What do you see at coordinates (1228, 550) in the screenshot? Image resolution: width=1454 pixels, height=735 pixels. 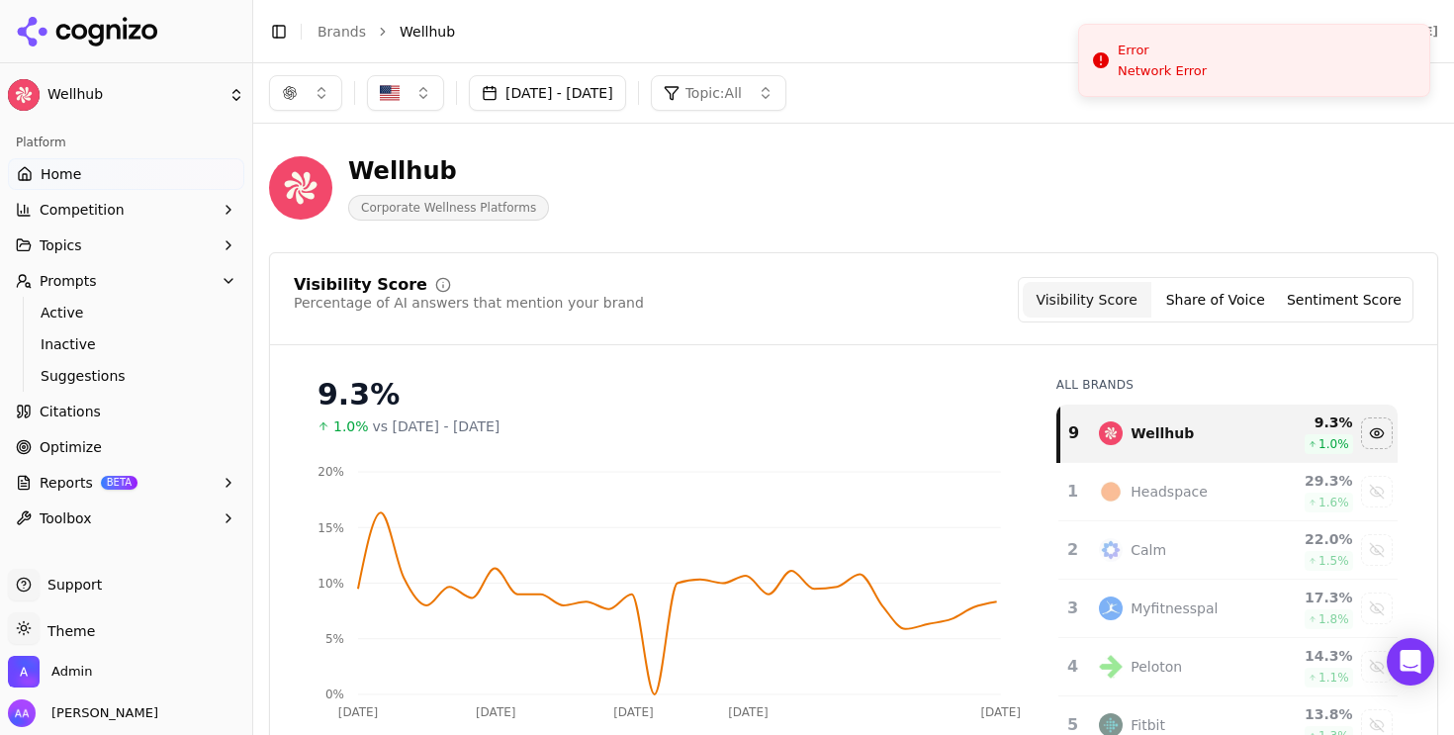 I see `tr: 2calmCalm22.0%1.5%Show calm data` at bounding box center [1228, 550].